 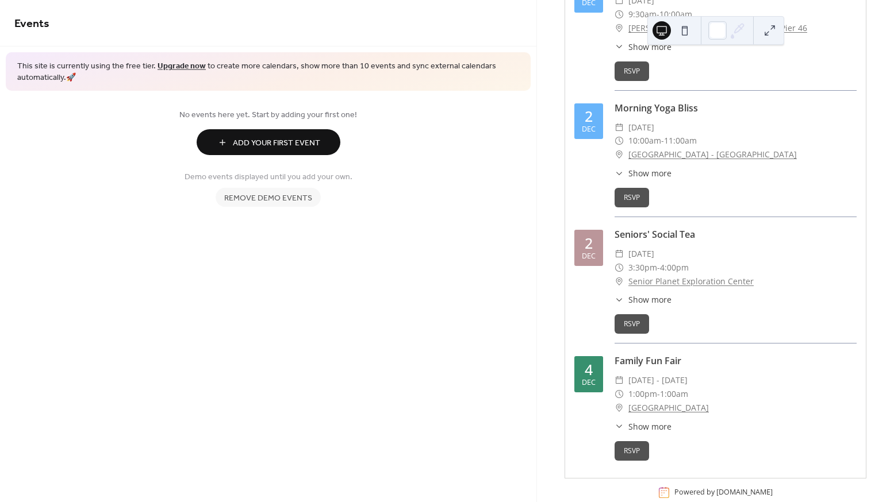 What do you see at coordinates (268, 72) in the screenshot?
I see `span: This site is currently using the free tier. to create more calendars, show more than 10 events an...` at bounding box center [268, 72].